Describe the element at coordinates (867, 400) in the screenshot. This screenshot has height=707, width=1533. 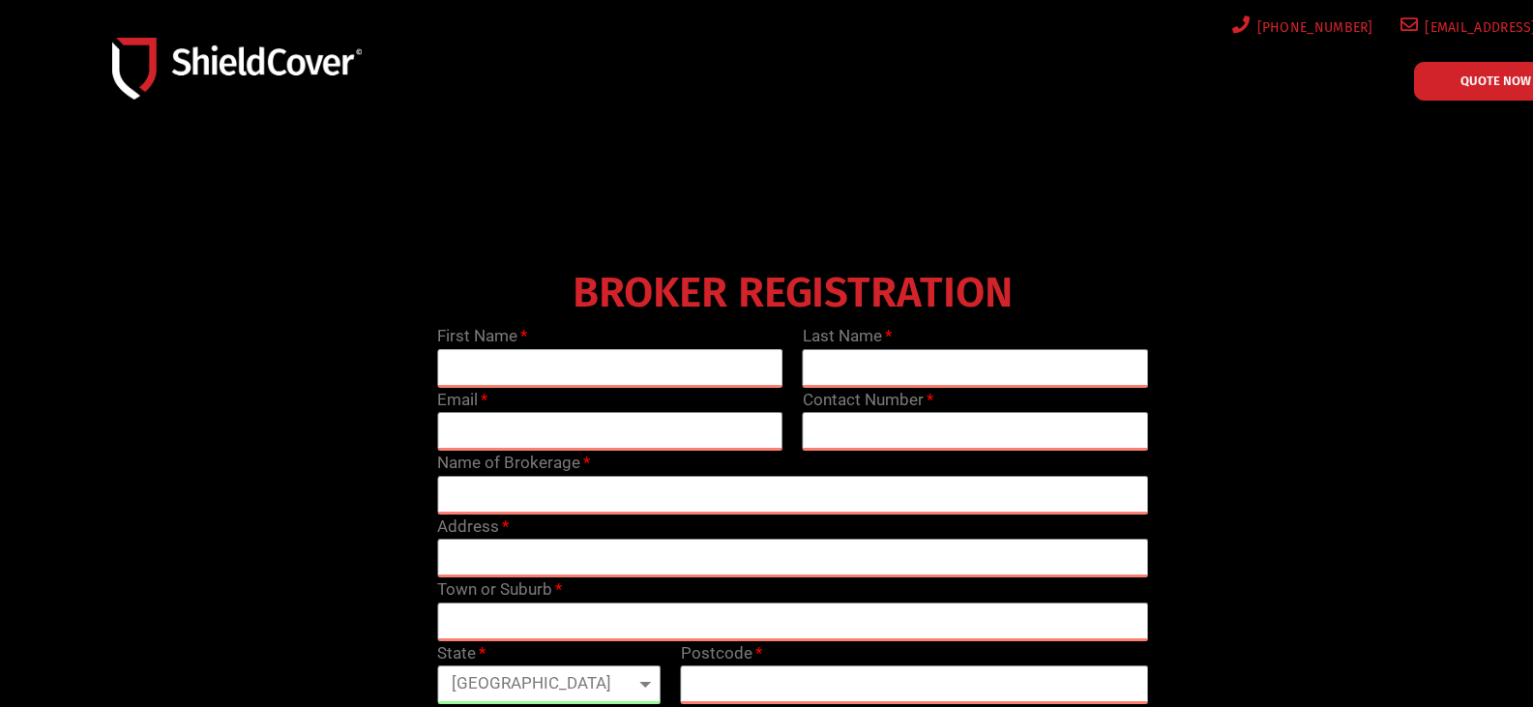
I see `label: Contact Number` at that location.